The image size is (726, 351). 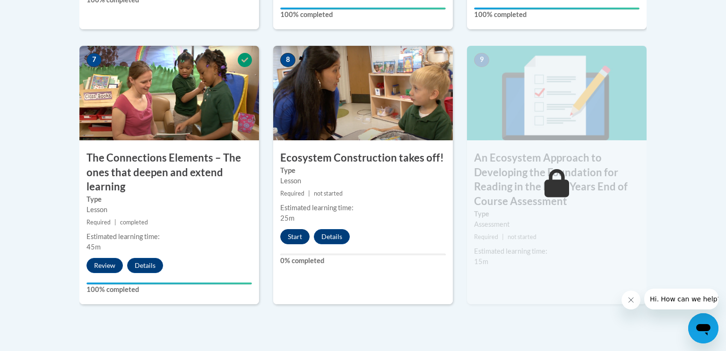 What do you see at coordinates (363, 261) in the screenshot?
I see `label: 0% completed` at bounding box center [363, 261].